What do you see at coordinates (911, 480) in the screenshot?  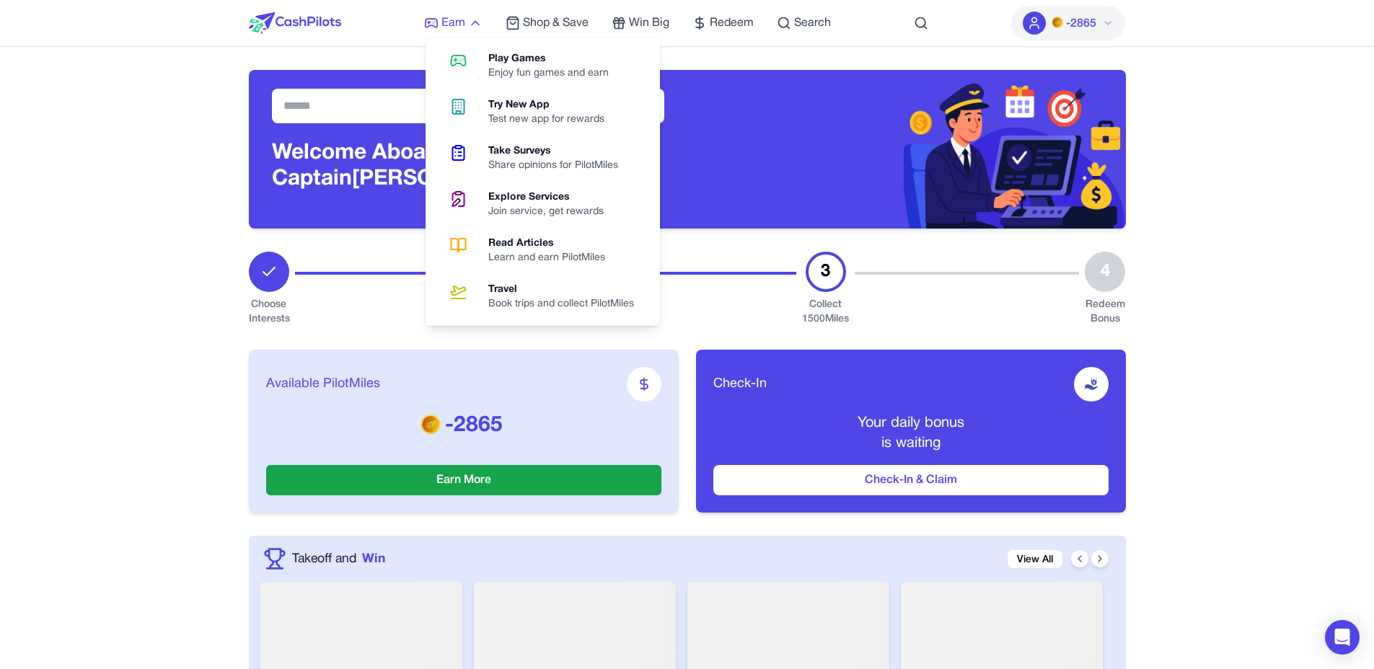 I see `button: Check-In & Claim` at bounding box center [911, 480].